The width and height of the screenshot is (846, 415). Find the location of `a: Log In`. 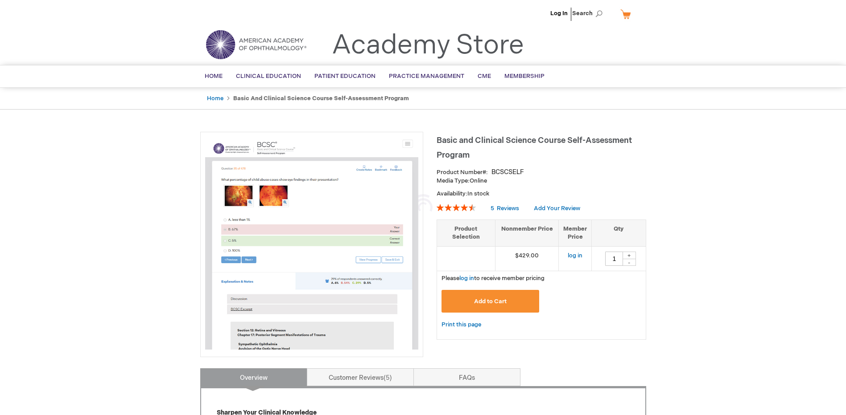

a: Log In is located at coordinates (559, 13).